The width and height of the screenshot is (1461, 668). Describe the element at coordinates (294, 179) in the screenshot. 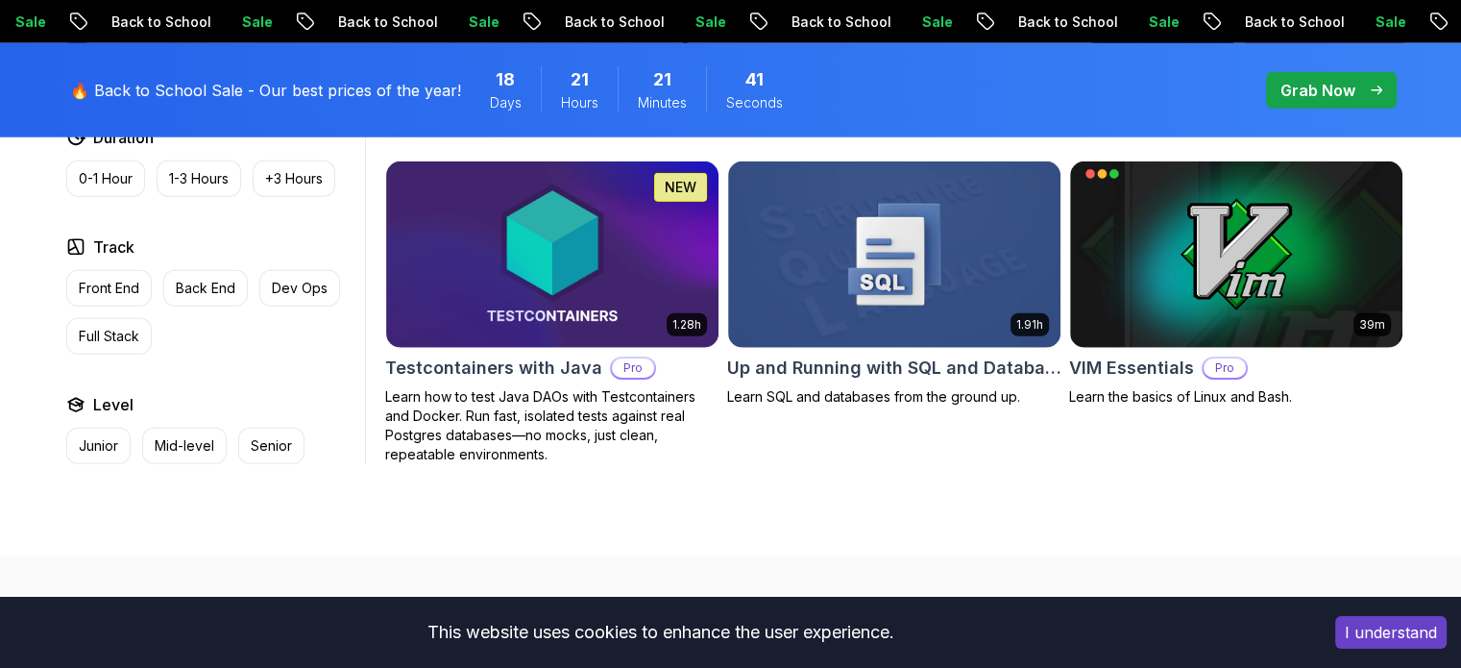

I see `button: +3 Hours` at that location.